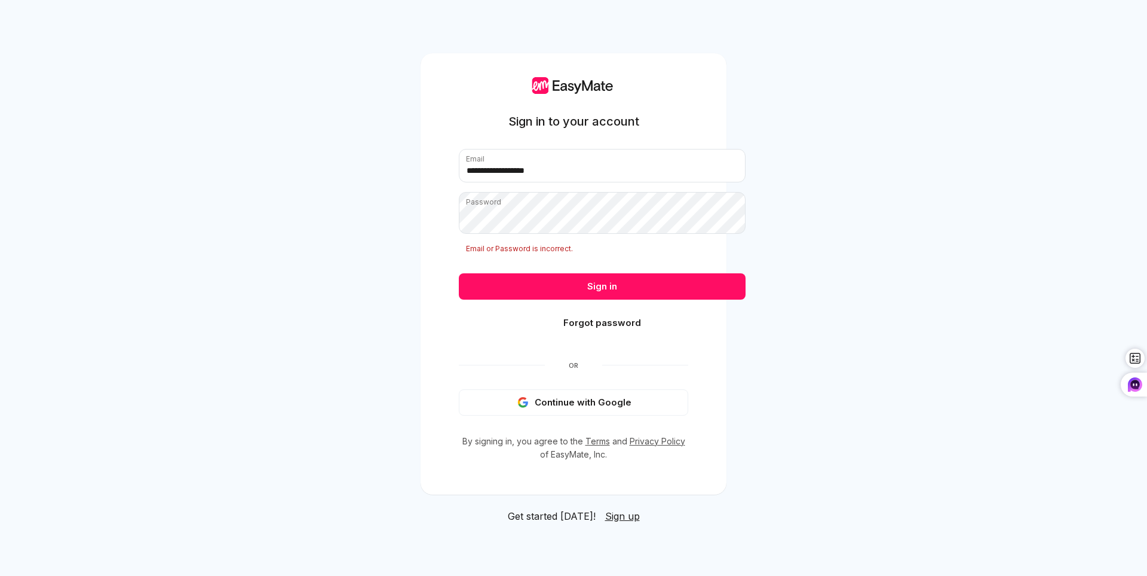 This screenshot has width=1147, height=576. What do you see at coordinates (602, 323) in the screenshot?
I see `button: Forgot password` at bounding box center [602, 323].